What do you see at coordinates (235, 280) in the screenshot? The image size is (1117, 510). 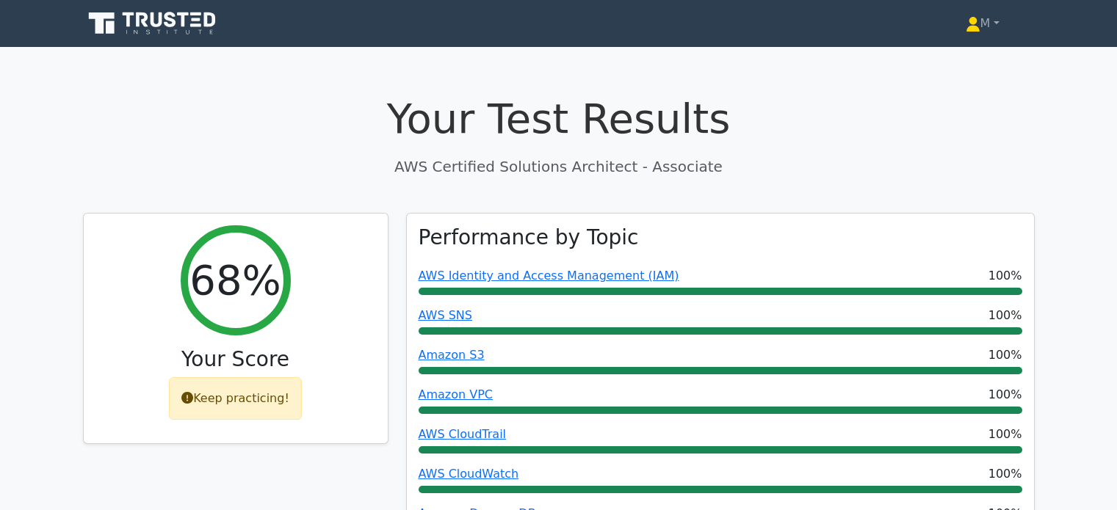 I see `h2: 68%` at bounding box center [235, 280].